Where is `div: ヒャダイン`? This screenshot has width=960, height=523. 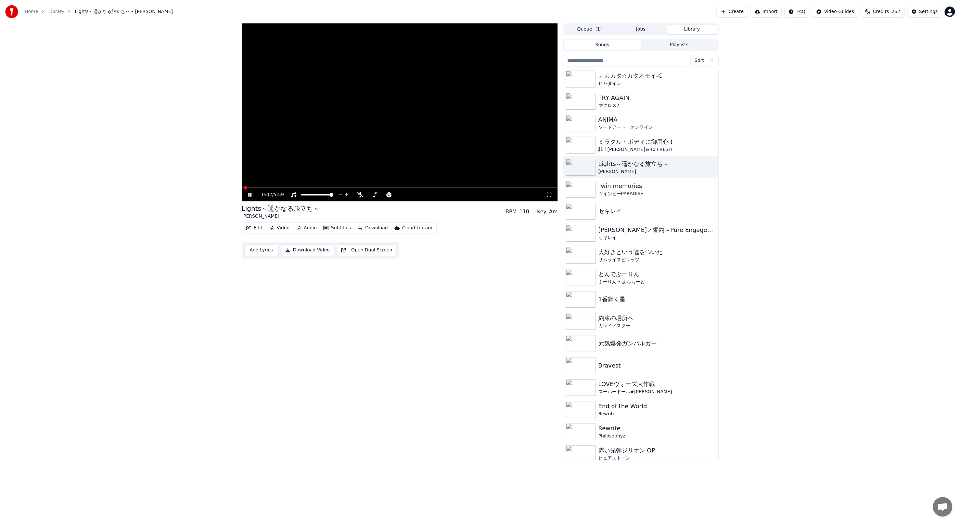
div: ヒャダイン is located at coordinates (657, 84).